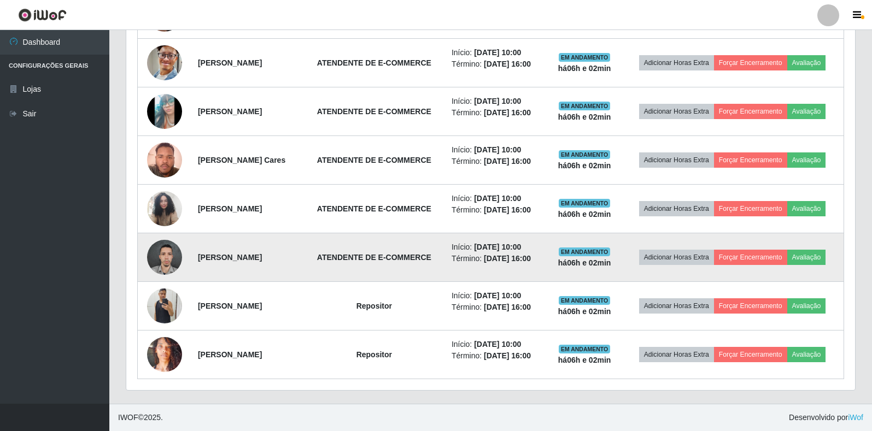  I want to click on img: 1757013088043.jpeg, so click(164, 209).